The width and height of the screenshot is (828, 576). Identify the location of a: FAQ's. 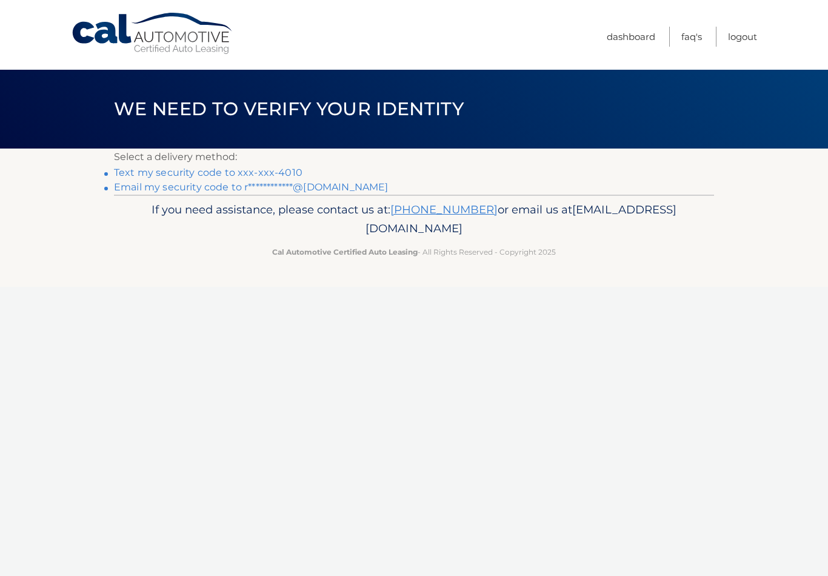
(691, 36).